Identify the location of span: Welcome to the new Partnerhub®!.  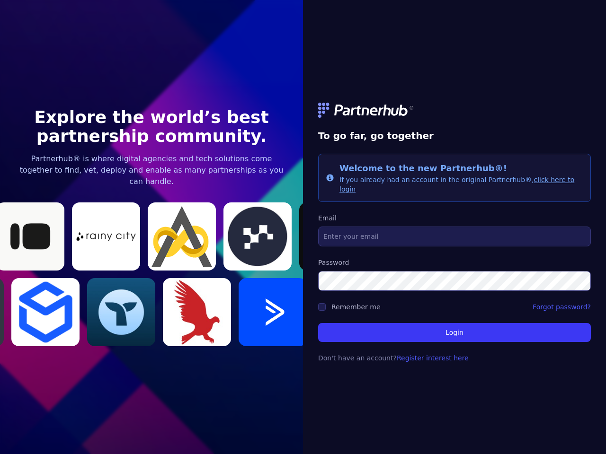
(423, 168).